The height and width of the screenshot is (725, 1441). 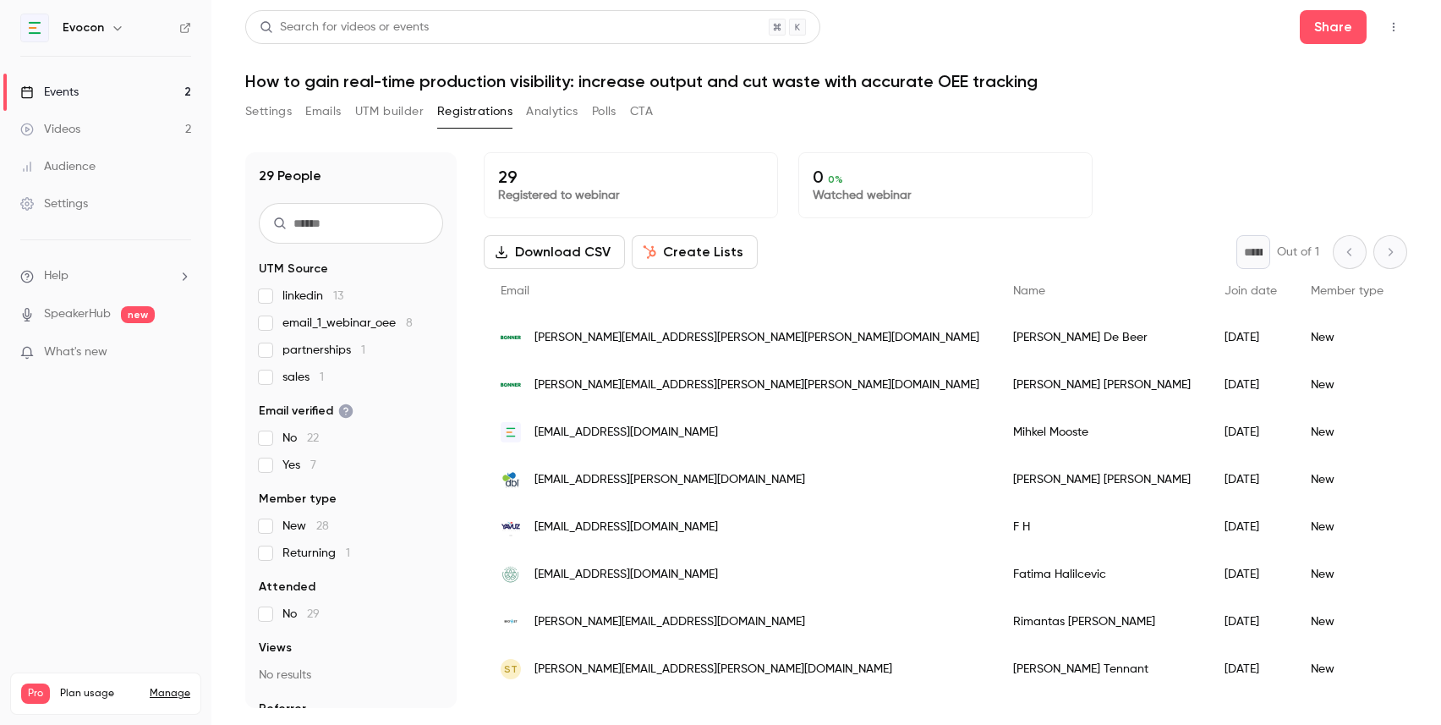 I want to click on span: 8, so click(x=409, y=323).